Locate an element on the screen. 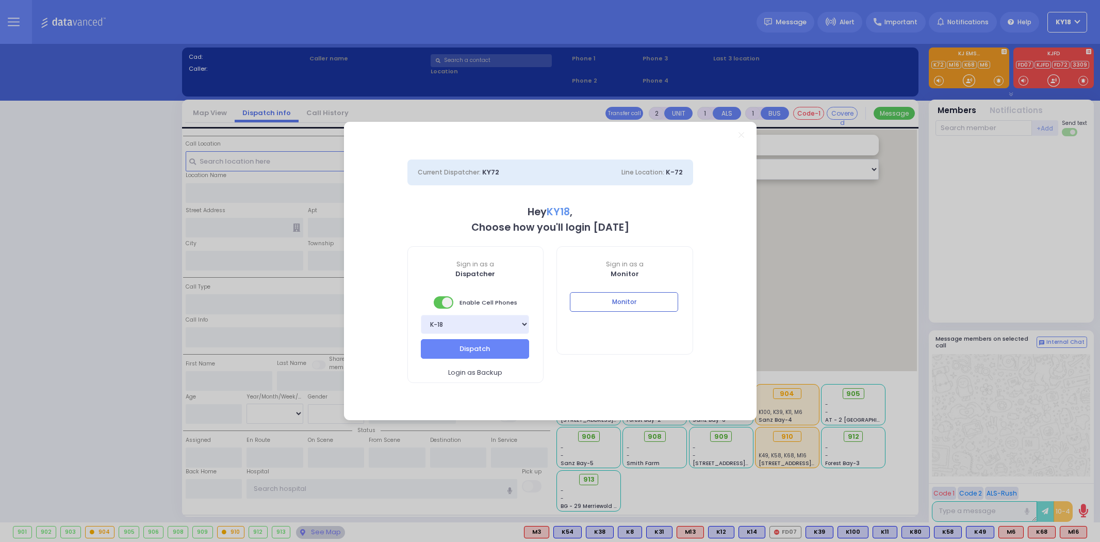 The width and height of the screenshot is (1100, 542). b: Monitor is located at coordinates (625, 273).